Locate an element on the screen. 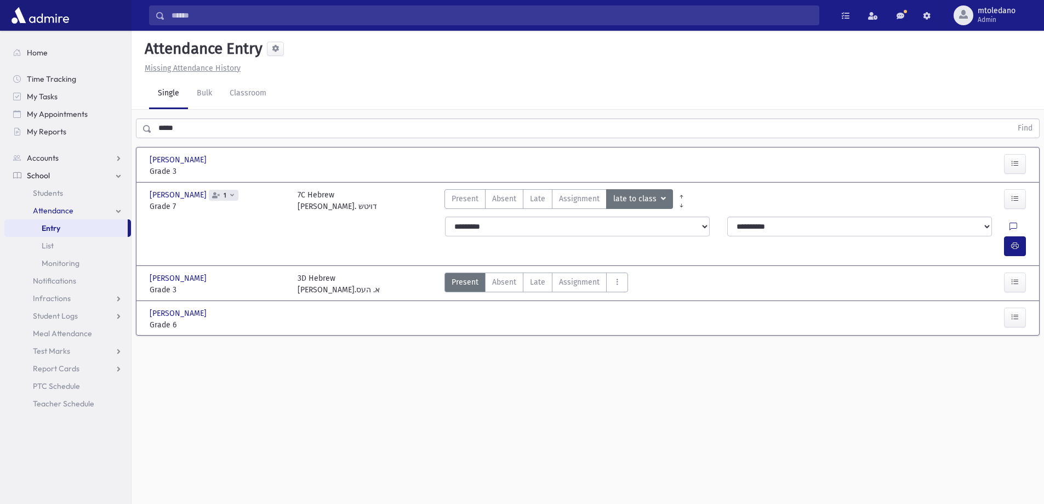 Image resolution: width=1044 pixels, height=504 pixels. a: Missing Attendance History is located at coordinates (190, 68).